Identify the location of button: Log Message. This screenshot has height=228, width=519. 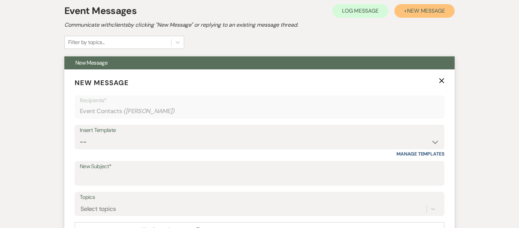
(360, 11).